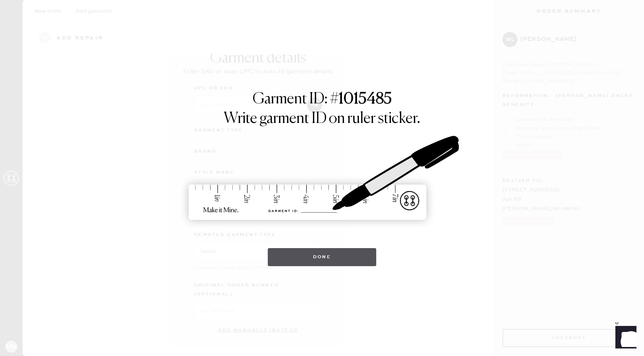 The width and height of the screenshot is (644, 356). Describe the element at coordinates (322, 179) in the screenshot. I see `img: ruler-sticker-sharpie.svg` at that location.